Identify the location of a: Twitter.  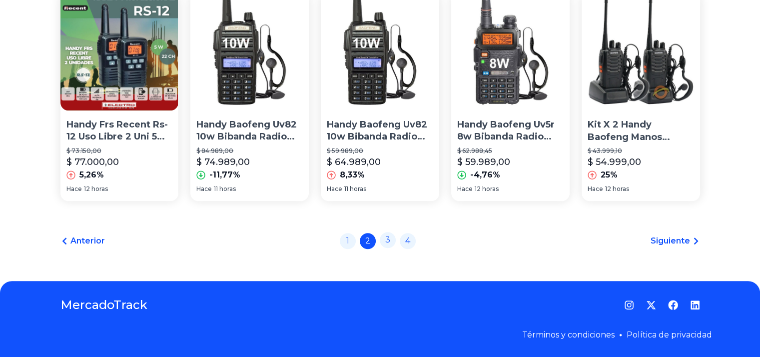
(651, 305).